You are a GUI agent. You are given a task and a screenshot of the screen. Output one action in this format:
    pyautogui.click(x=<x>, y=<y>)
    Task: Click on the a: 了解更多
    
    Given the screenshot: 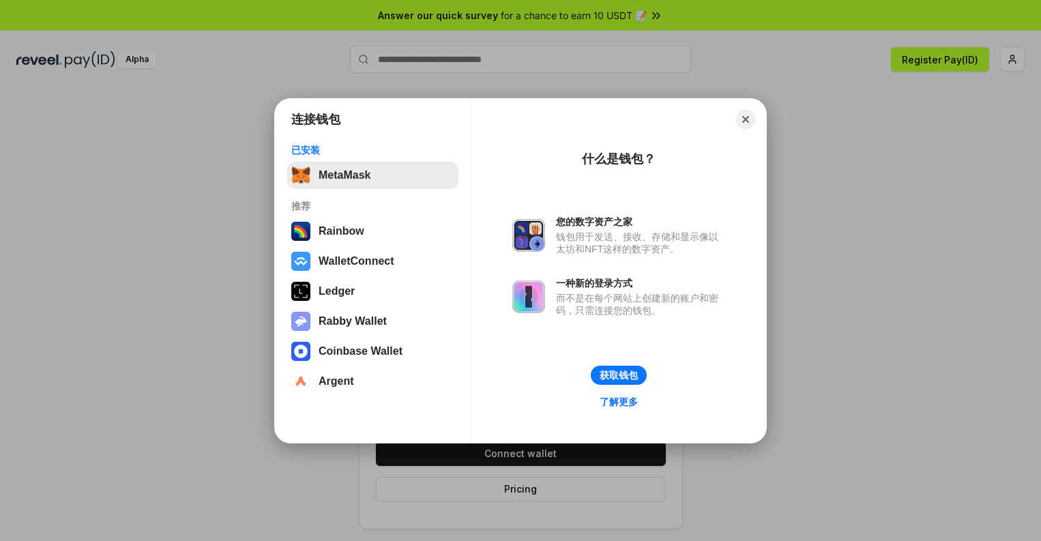 What is the action you would take?
    pyautogui.click(x=619, y=402)
    